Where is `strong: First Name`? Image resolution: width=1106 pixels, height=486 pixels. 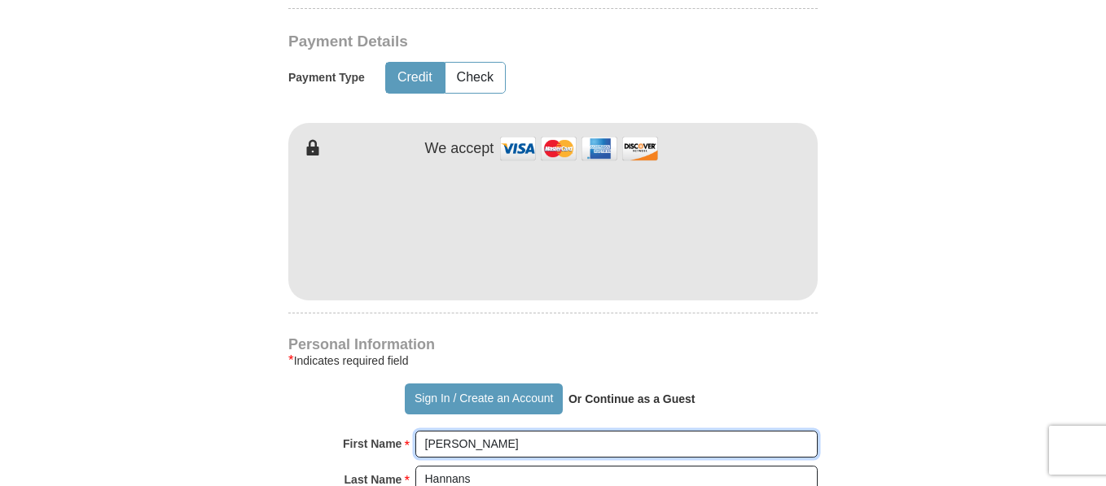
strong: First Name is located at coordinates (372, 444).